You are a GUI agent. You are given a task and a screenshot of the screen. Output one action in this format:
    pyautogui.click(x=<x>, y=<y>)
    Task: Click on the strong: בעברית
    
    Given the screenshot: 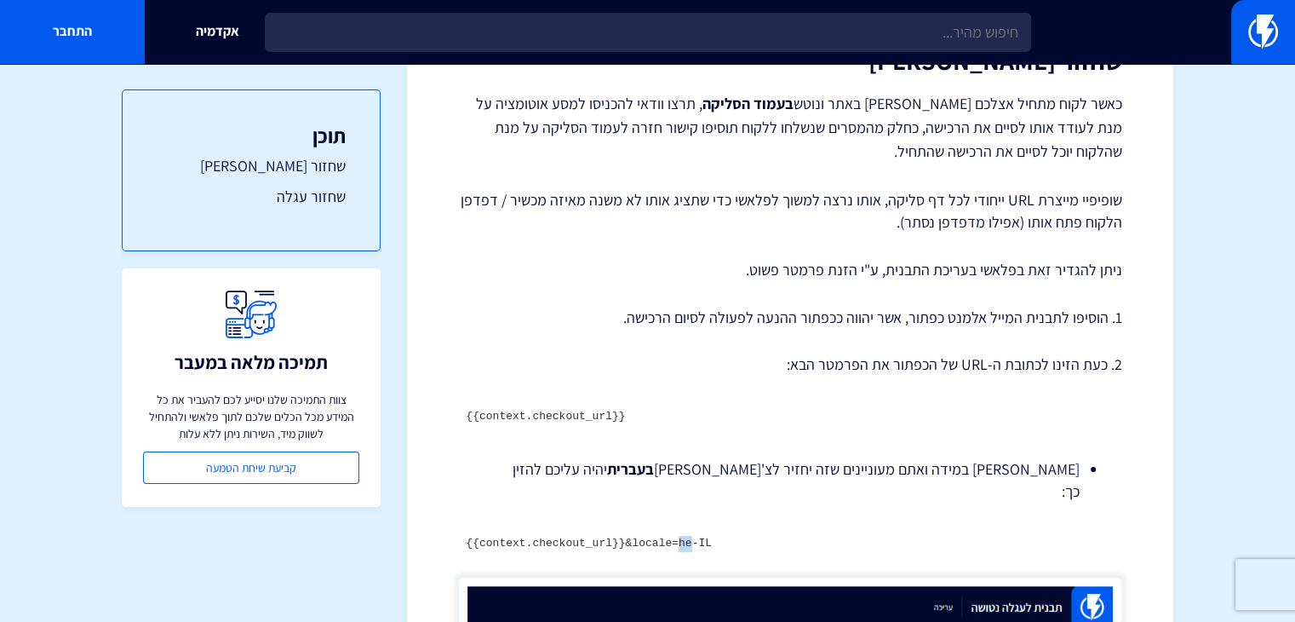 What is the action you would take?
    pyautogui.click(x=630, y=468)
    